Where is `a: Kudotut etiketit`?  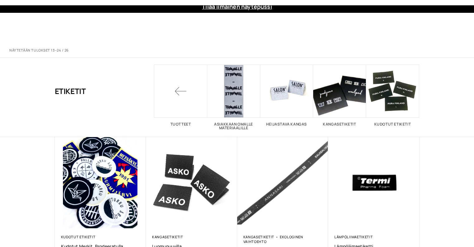
a: Kudotut etiketit is located at coordinates (78, 236).